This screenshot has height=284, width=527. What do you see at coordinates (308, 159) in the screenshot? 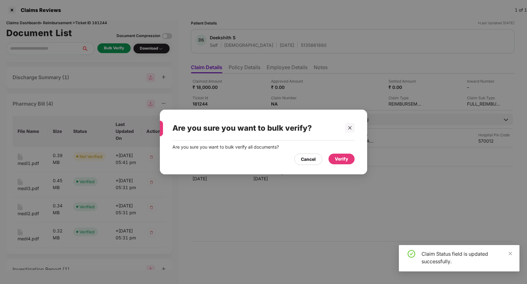
I see `div: Cancel` at bounding box center [308, 159].